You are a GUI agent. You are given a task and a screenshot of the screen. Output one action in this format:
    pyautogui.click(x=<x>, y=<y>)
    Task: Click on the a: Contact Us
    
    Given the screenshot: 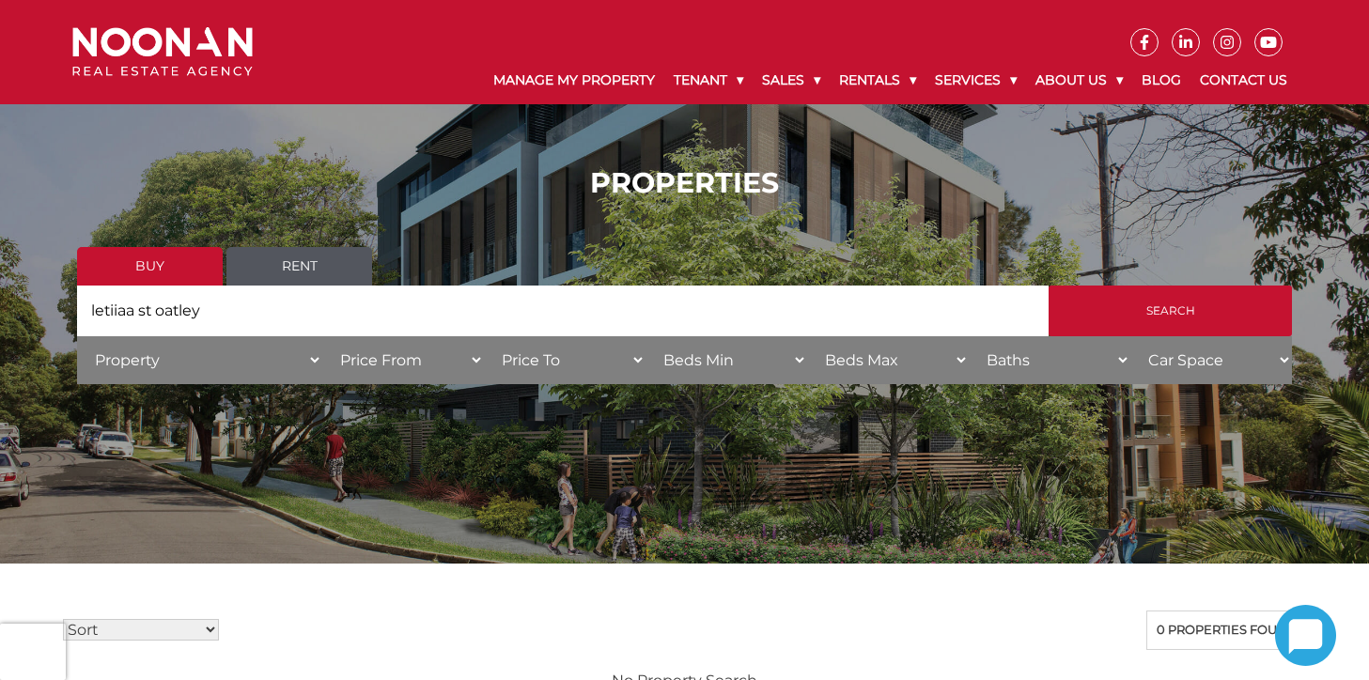 What is the action you would take?
    pyautogui.click(x=1243, y=80)
    